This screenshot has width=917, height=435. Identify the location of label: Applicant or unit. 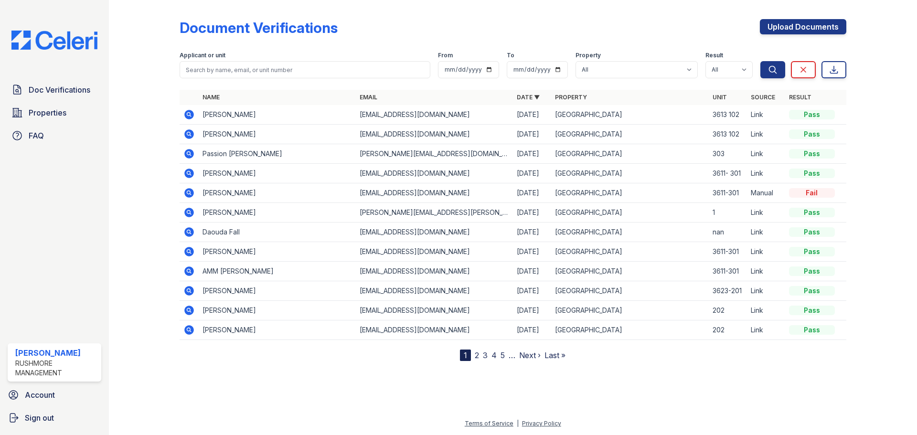
(202, 55).